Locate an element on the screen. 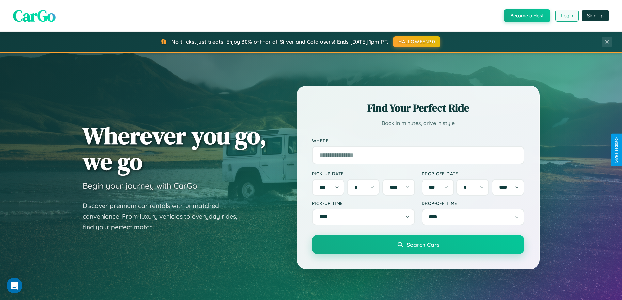  label: Drop-off Date is located at coordinates (473, 173).